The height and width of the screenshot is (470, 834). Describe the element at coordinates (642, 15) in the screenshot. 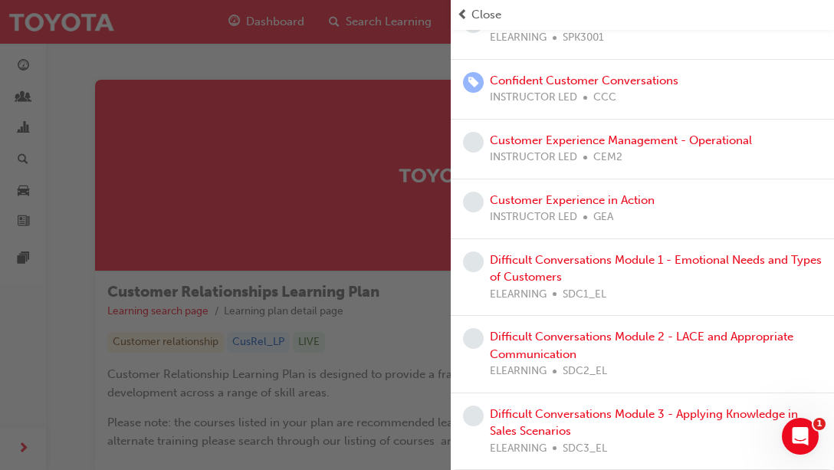

I see `button: prev-iconClose` at that location.